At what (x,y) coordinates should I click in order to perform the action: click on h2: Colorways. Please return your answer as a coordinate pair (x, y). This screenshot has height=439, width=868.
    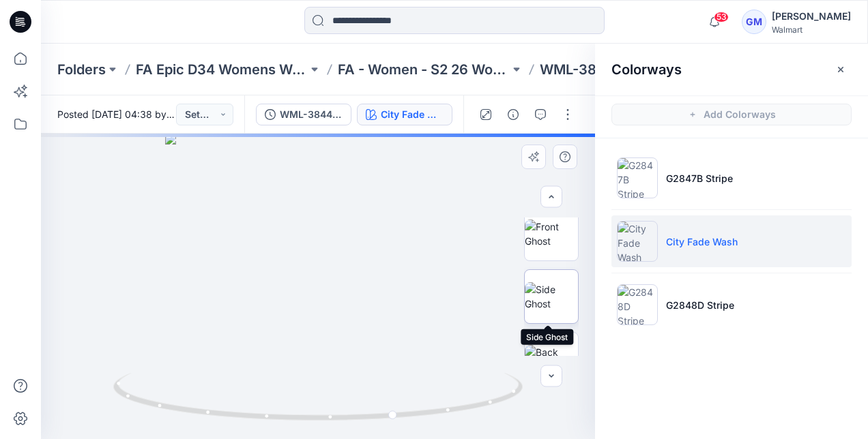
    Looking at the image, I should click on (646, 70).